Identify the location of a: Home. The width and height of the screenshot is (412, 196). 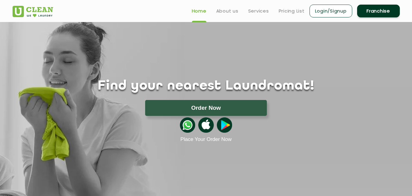
(199, 11).